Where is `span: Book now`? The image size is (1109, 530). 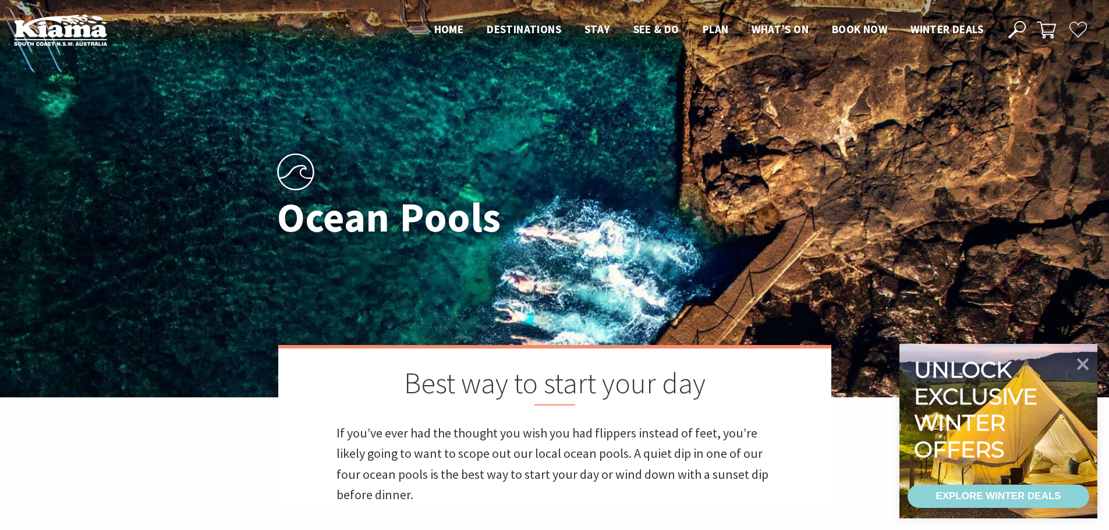
span: Book now is located at coordinates (859, 29).